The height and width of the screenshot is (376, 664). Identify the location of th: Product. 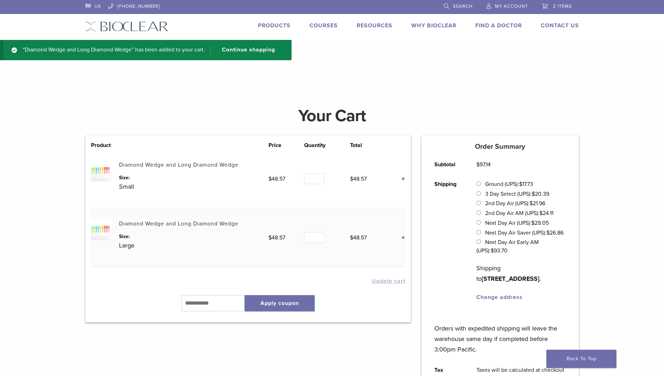
(105, 145).